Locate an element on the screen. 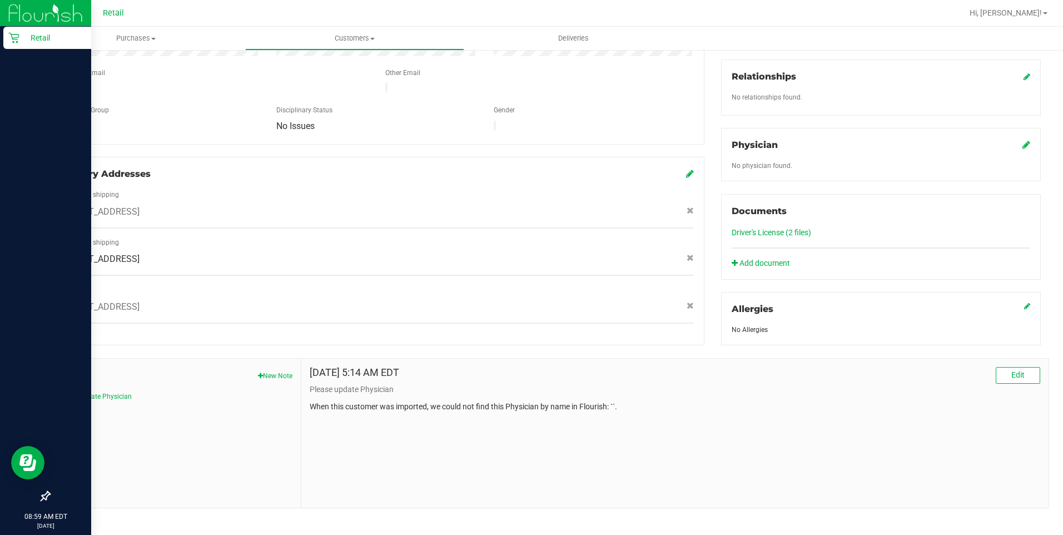 The width and height of the screenshot is (1063, 535). span: Physician is located at coordinates (755, 145).